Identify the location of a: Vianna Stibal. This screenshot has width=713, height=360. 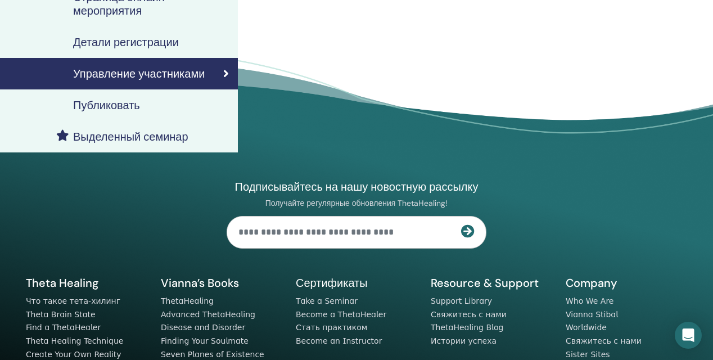
(591, 314).